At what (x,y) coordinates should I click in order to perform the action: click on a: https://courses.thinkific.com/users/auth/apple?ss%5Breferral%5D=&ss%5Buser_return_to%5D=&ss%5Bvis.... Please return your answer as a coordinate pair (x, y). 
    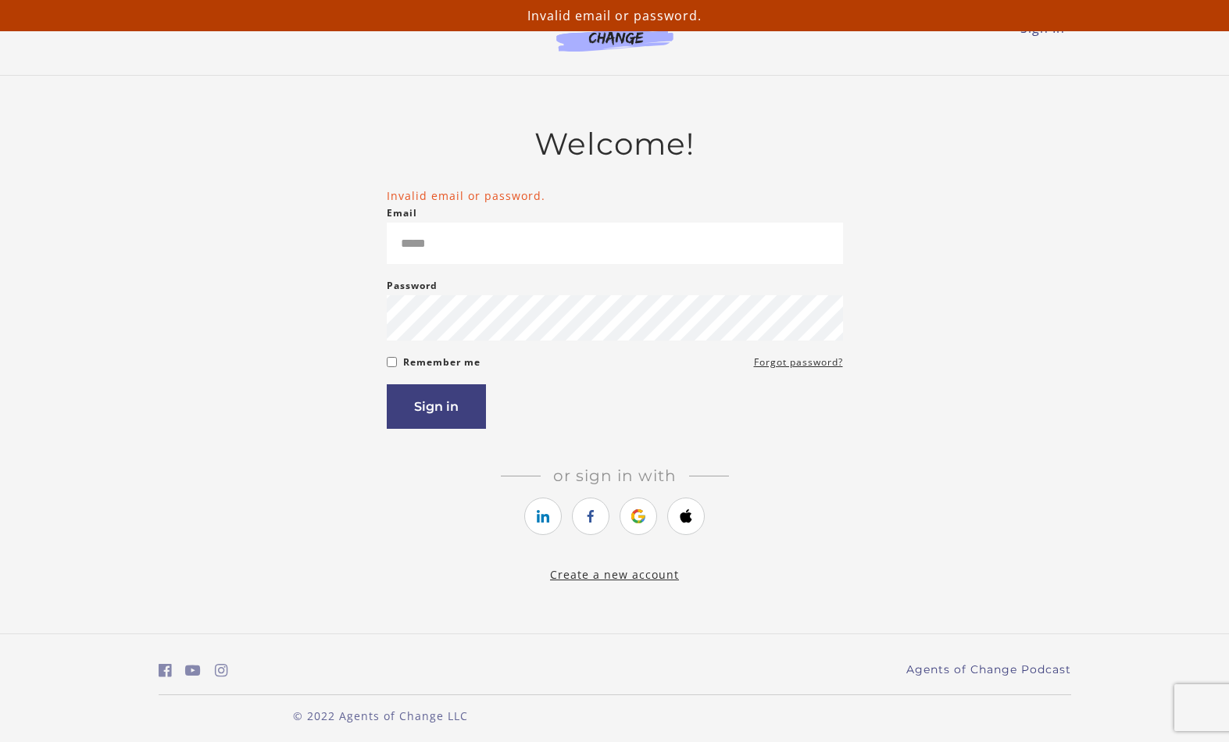
    Looking at the image, I should click on (686, 516).